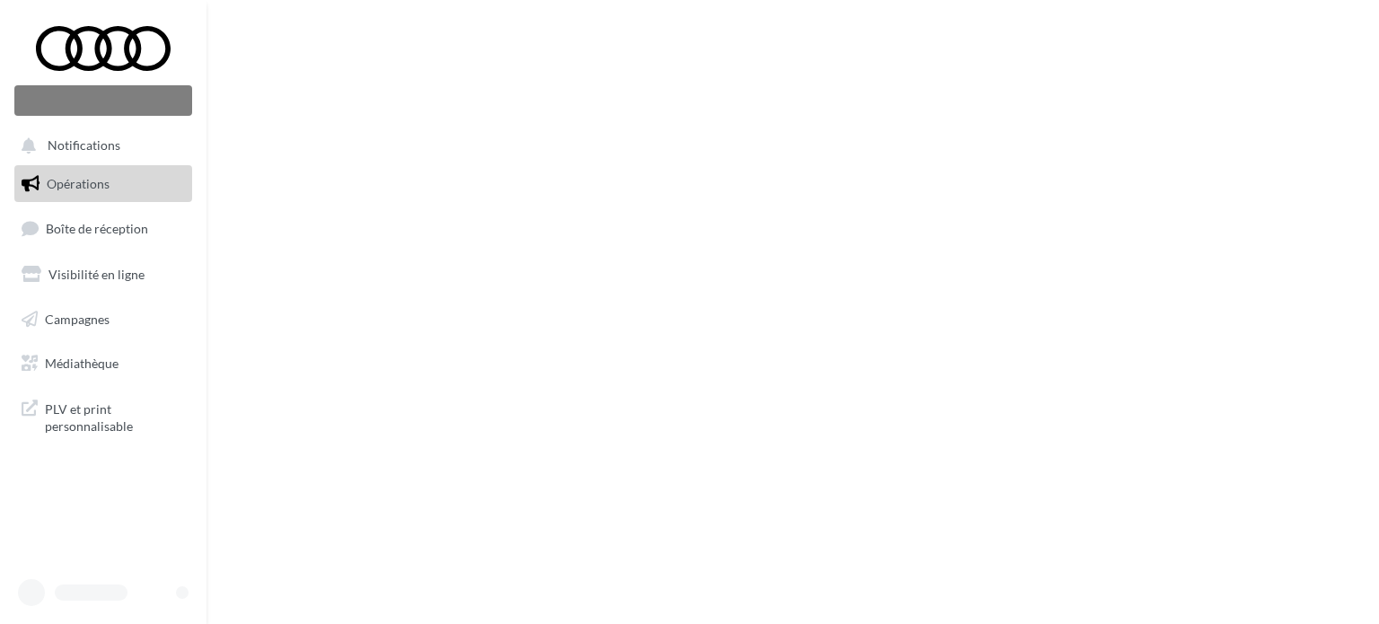 Image resolution: width=1379 pixels, height=624 pixels. Describe the element at coordinates (77, 318) in the screenshot. I see `span: Campagnes` at that location.